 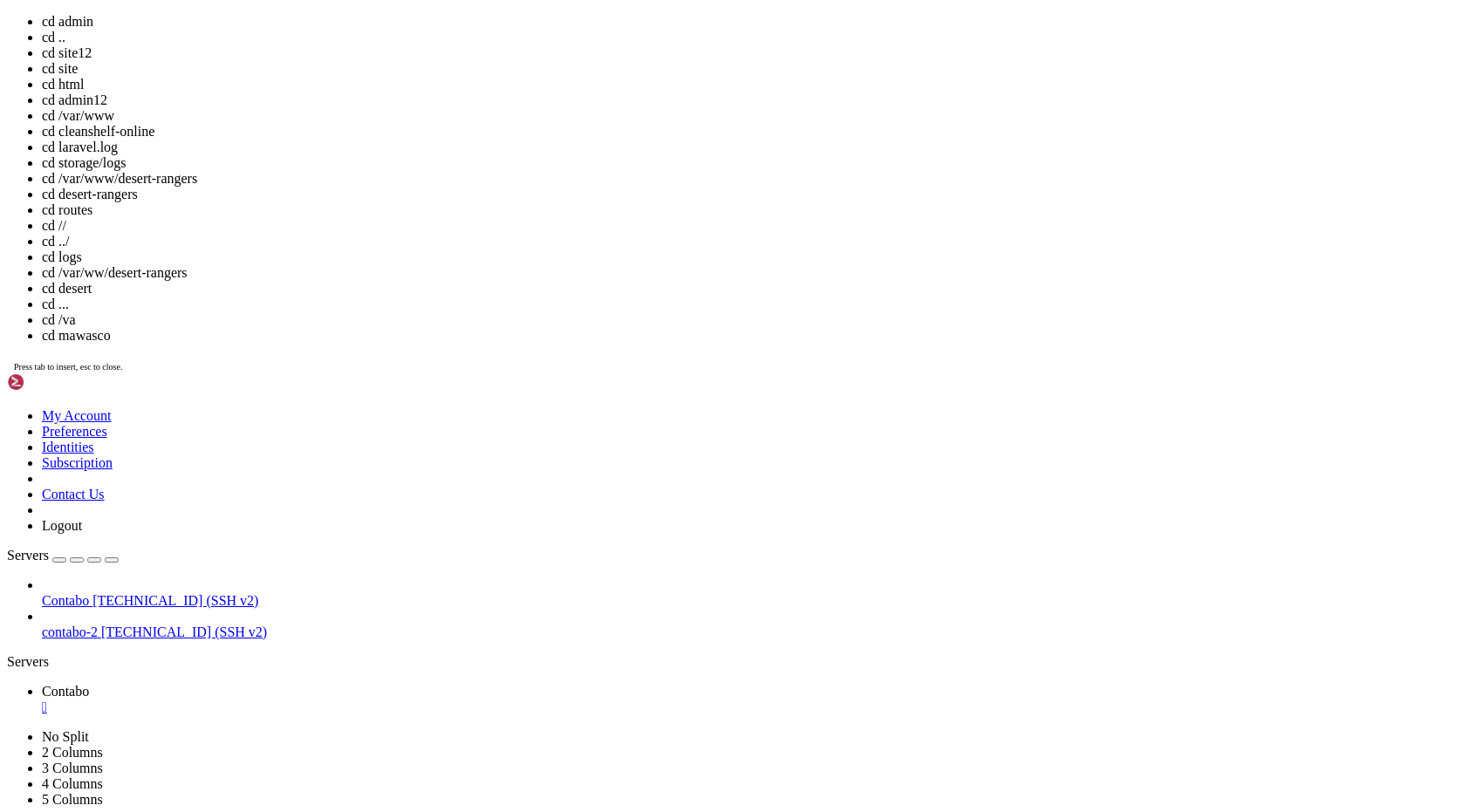 I want to click on li: cd site12, so click(x=756, y=53).